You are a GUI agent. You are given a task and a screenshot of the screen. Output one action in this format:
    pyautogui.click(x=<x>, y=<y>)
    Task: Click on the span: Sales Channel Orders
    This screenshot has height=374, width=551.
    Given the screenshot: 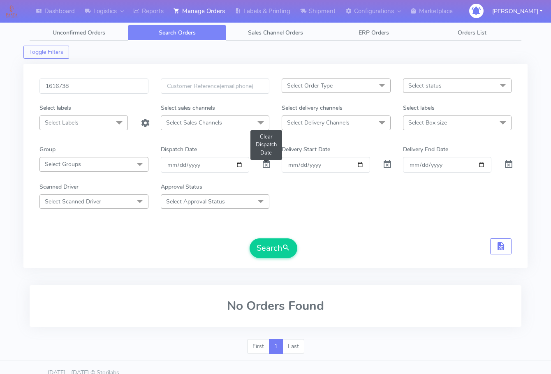 What is the action you would take?
    pyautogui.click(x=275, y=32)
    